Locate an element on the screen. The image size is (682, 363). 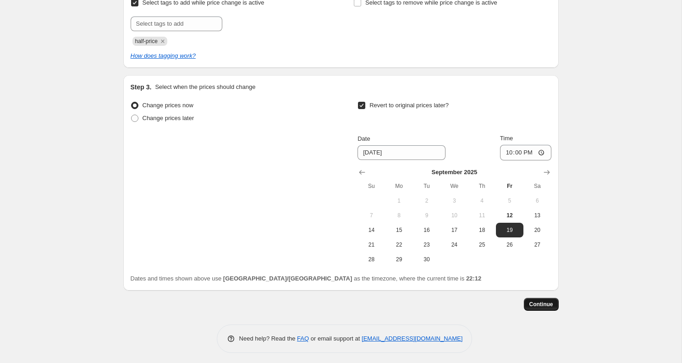
span: 11 is located at coordinates (482, 216).